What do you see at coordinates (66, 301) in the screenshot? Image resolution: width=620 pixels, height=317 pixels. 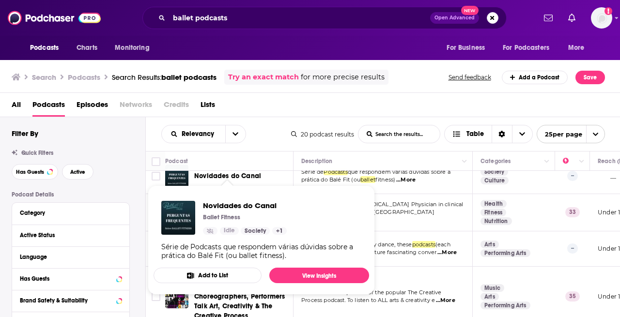 I see `div: Brand Safety & Suitability` at bounding box center [66, 301].